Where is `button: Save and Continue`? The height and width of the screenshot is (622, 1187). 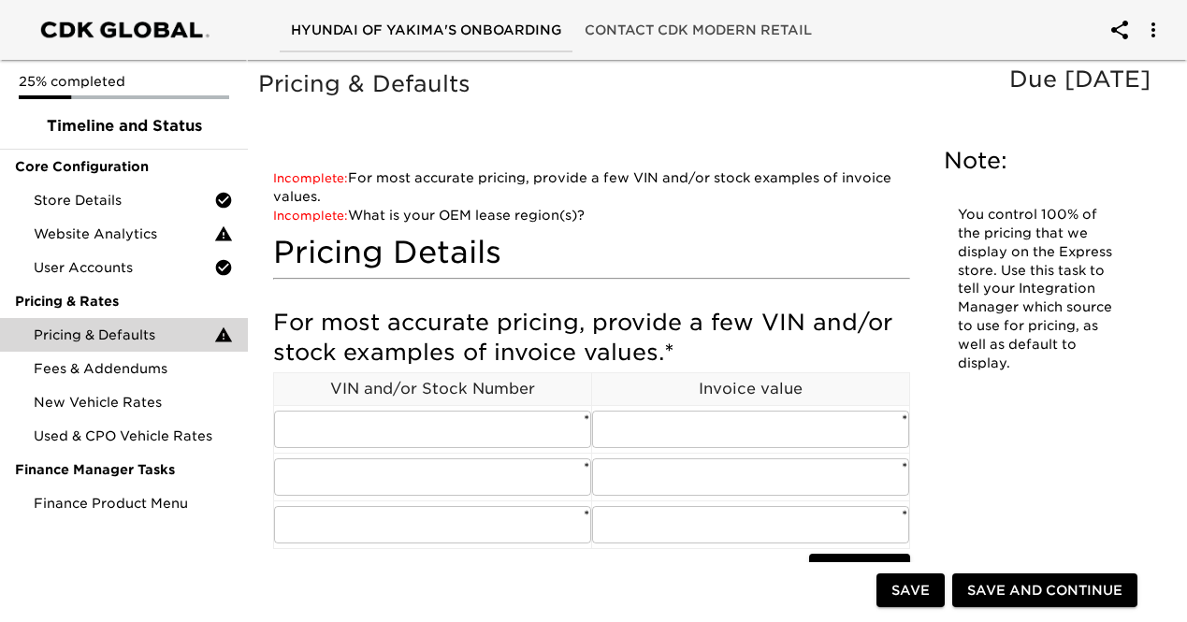 button: Save and Continue is located at coordinates (1045, 590).